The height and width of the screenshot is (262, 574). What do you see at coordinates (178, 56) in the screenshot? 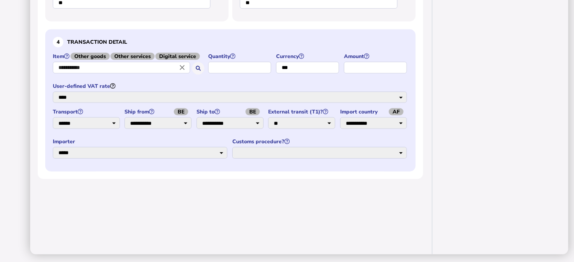
I see `span: Digital service` at bounding box center [178, 56].